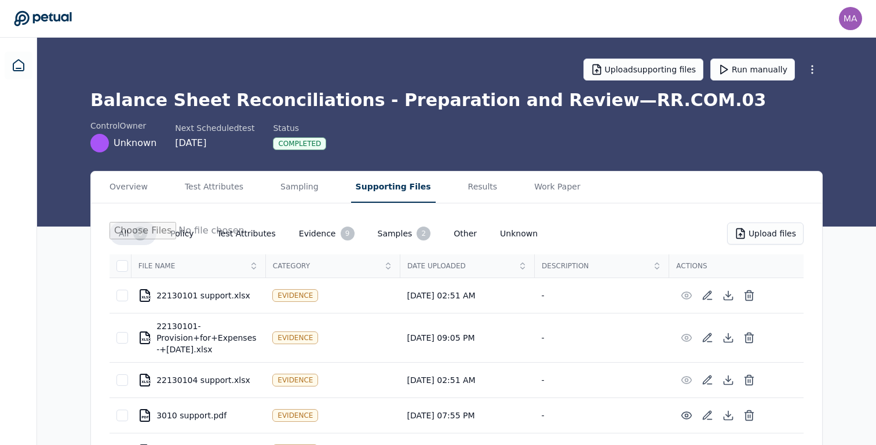 This screenshot has height=445, width=876. Describe the element at coordinates (461, 266) in the screenshot. I see `span: Date Uploaded` at that location.